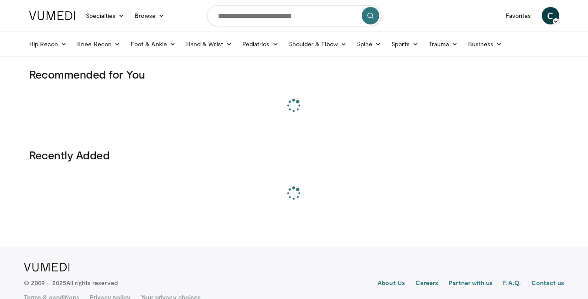 The width and height of the screenshot is (588, 299). Describe the element at coordinates (71, 283) in the screenshot. I see `p: © 2009 – 2025` at that location.